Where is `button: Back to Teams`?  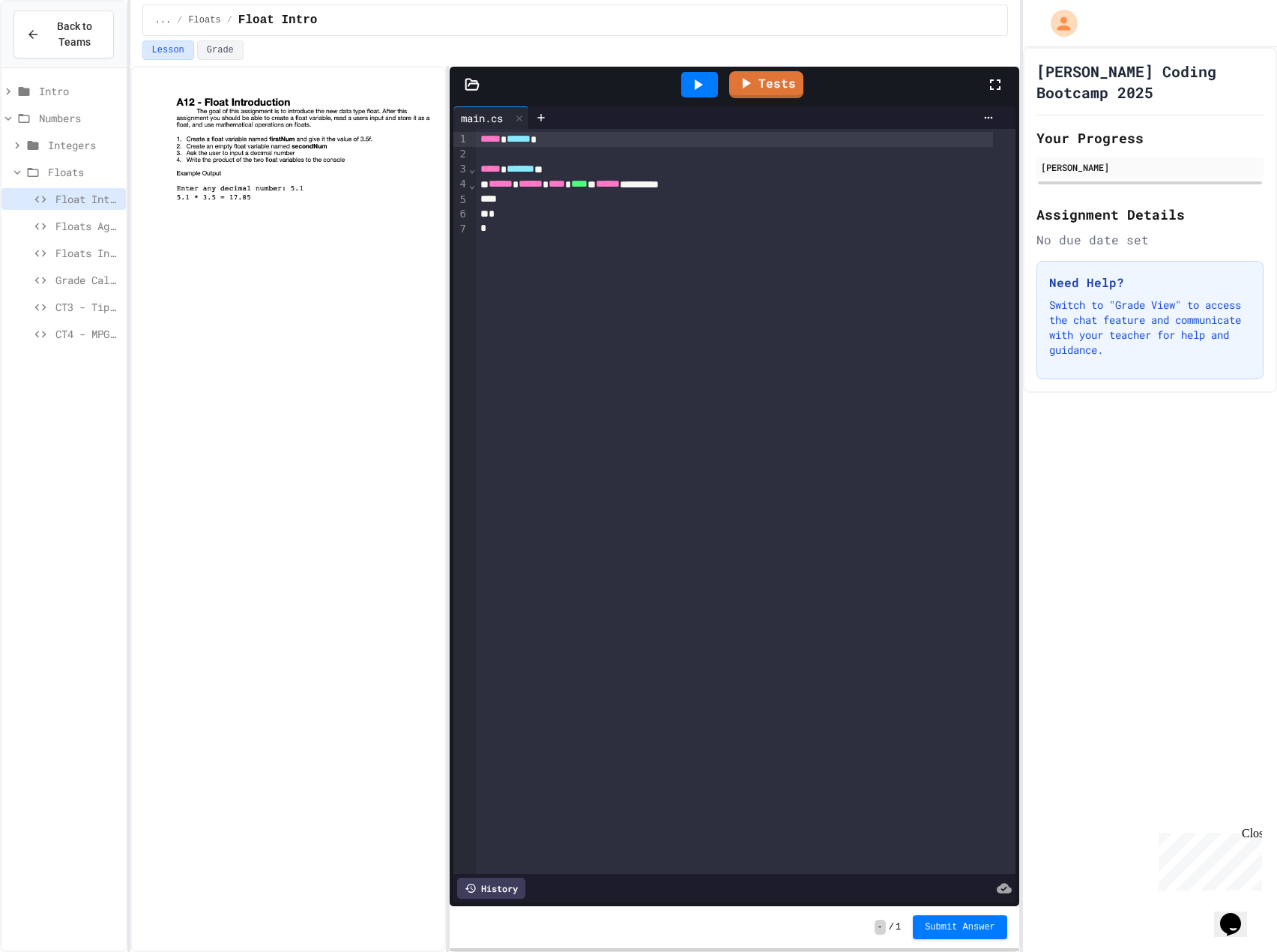 button: Back to Teams is located at coordinates (63, 35).